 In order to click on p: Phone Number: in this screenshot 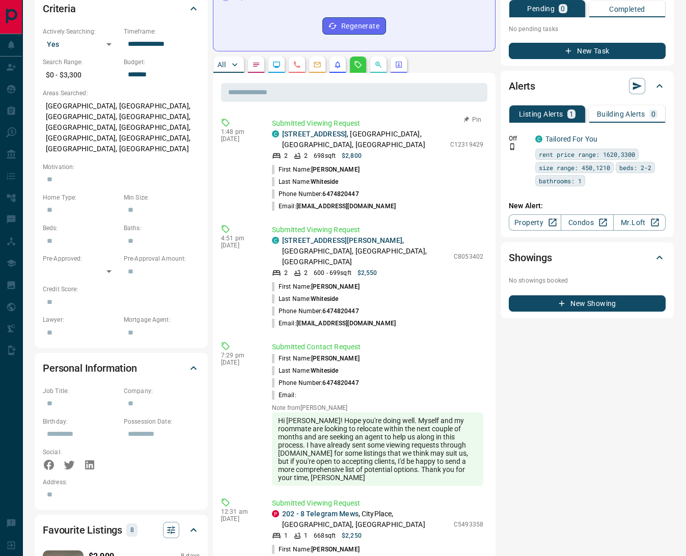, I will do `click(315, 311)`.